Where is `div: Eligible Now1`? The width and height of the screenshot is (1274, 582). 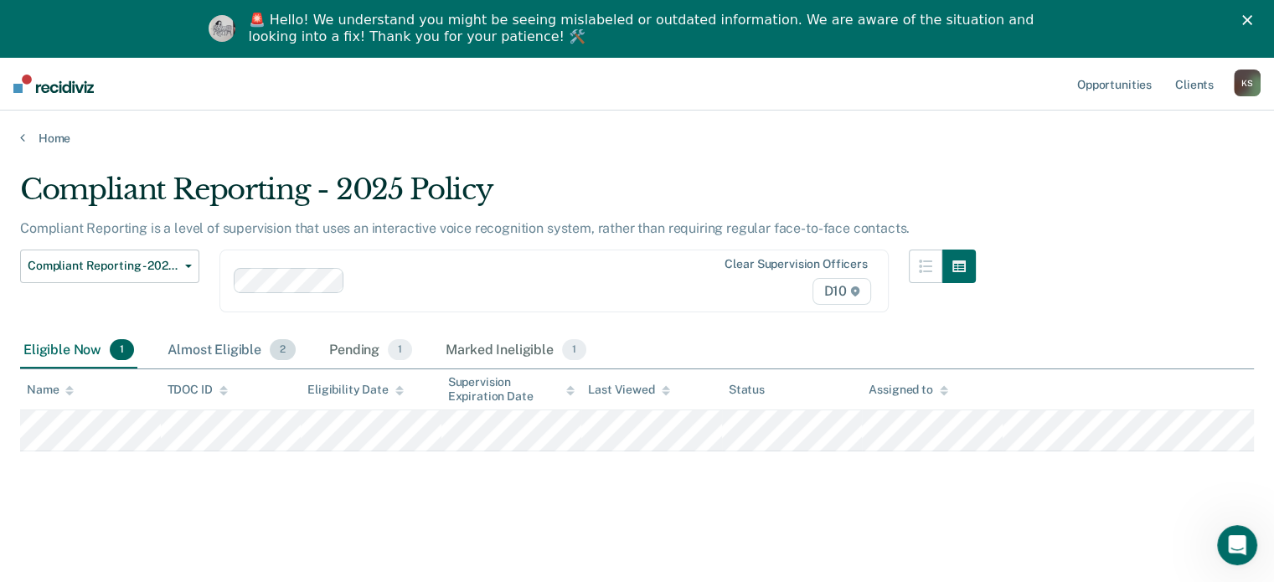 div: Eligible Now1 is located at coordinates (79, 351).